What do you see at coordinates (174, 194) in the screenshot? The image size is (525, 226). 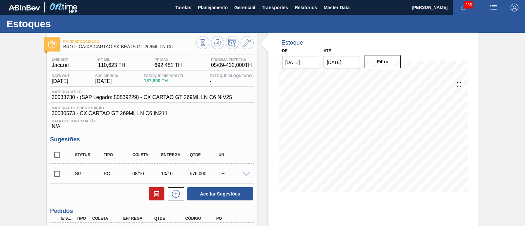 I see `div: Nova sugestão` at bounding box center [174, 194].